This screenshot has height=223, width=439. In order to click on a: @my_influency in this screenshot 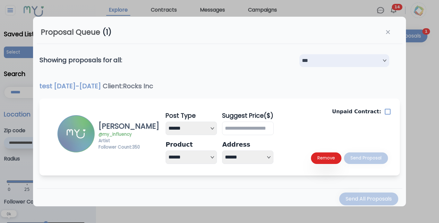, I will do `click(115, 134)`.